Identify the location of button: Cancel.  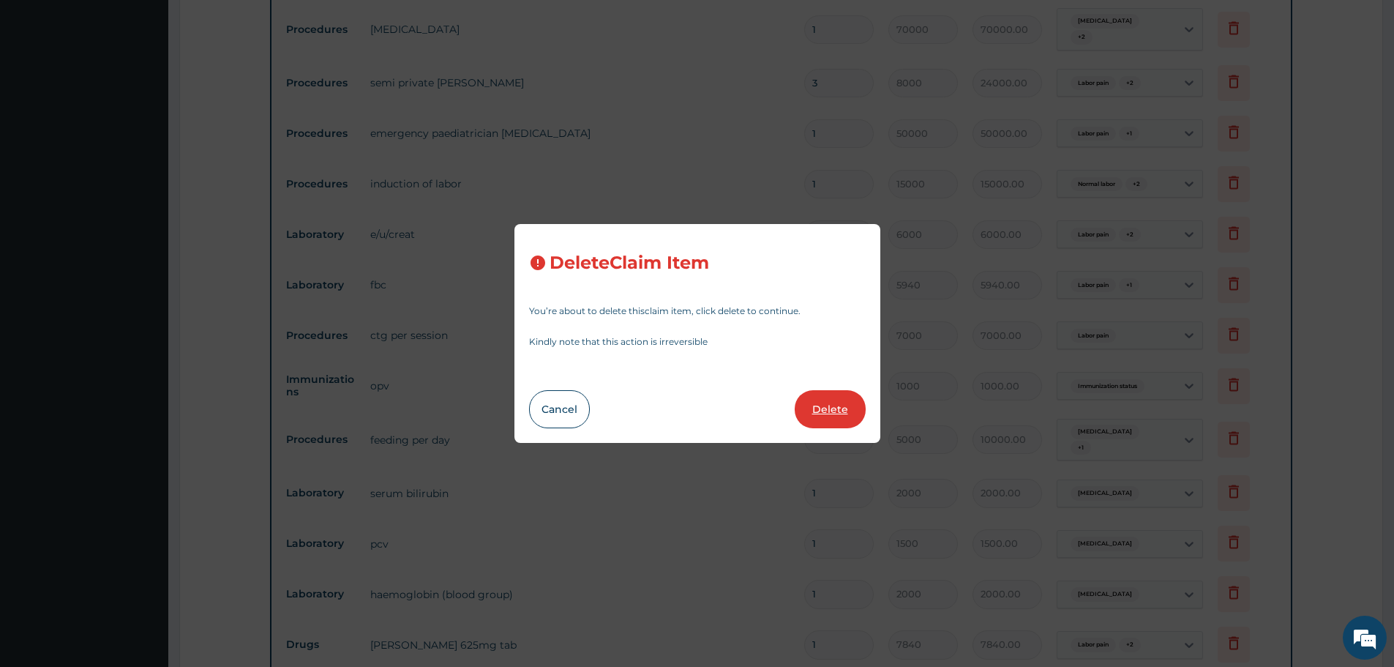
(559, 409).